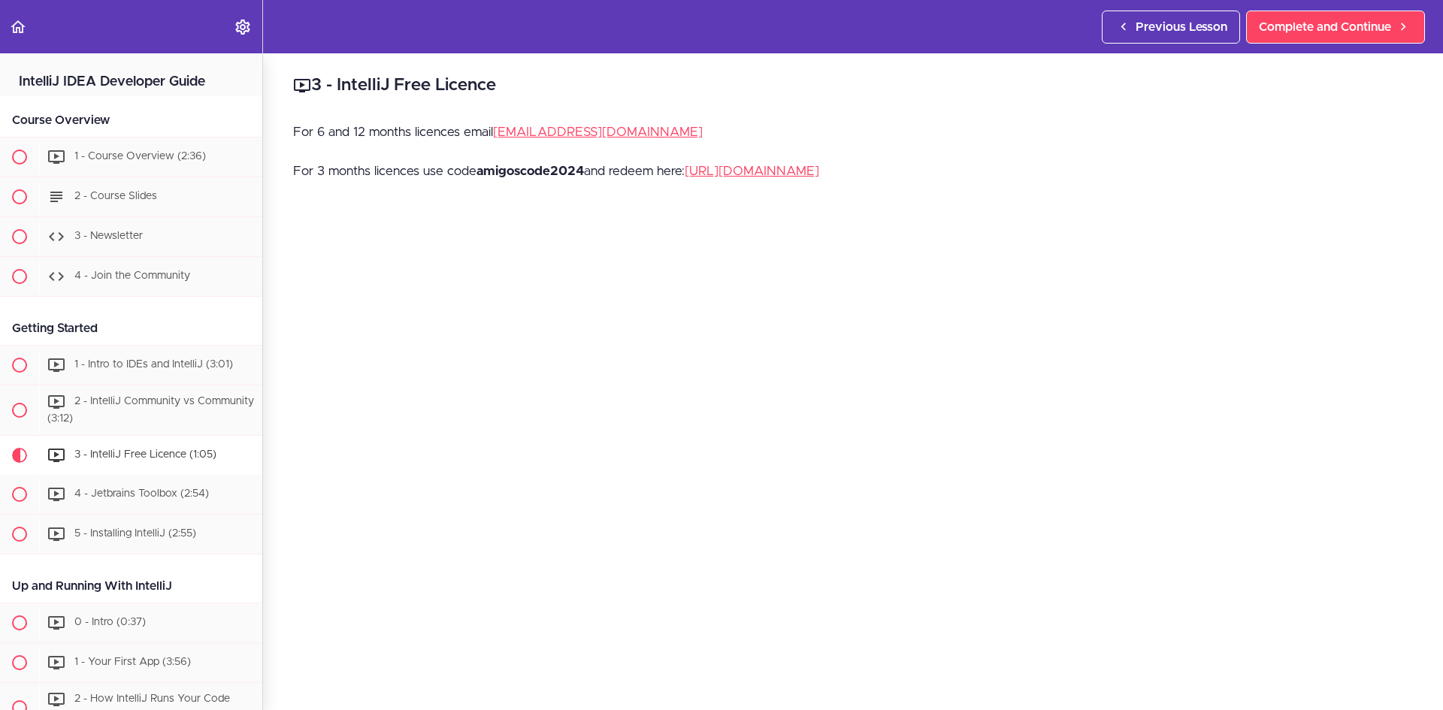  I want to click on h2: 3 - IntelliJ Free Licence, so click(853, 86).